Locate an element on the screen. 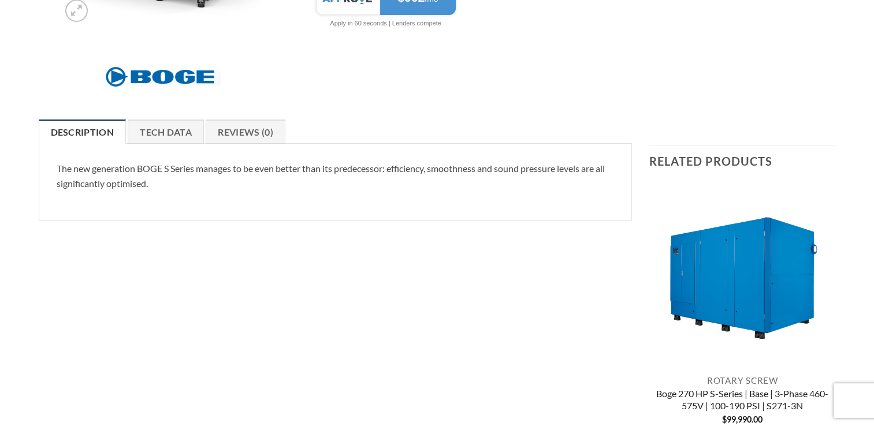  p: Rotary Screw is located at coordinates (742, 380).